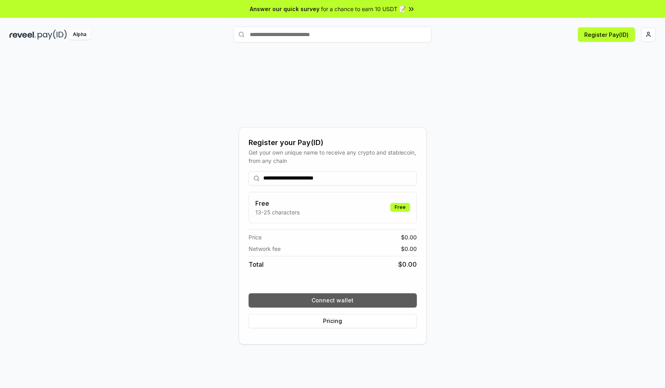 This screenshot has height=388, width=665. Describe the element at coordinates (52, 34) in the screenshot. I see `img: pay_id` at that location.